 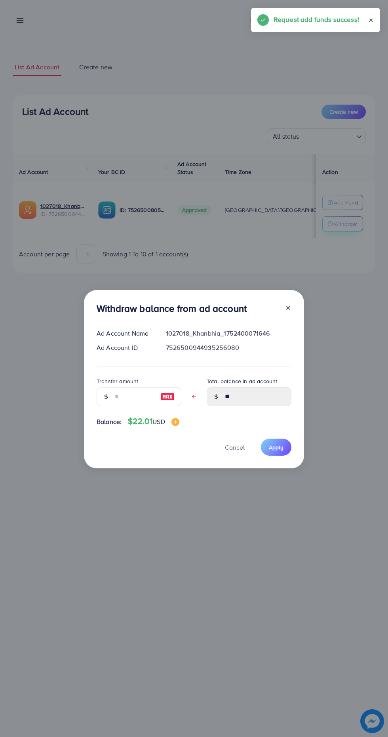 I want to click on label: Total balance in ad account, so click(x=242, y=381).